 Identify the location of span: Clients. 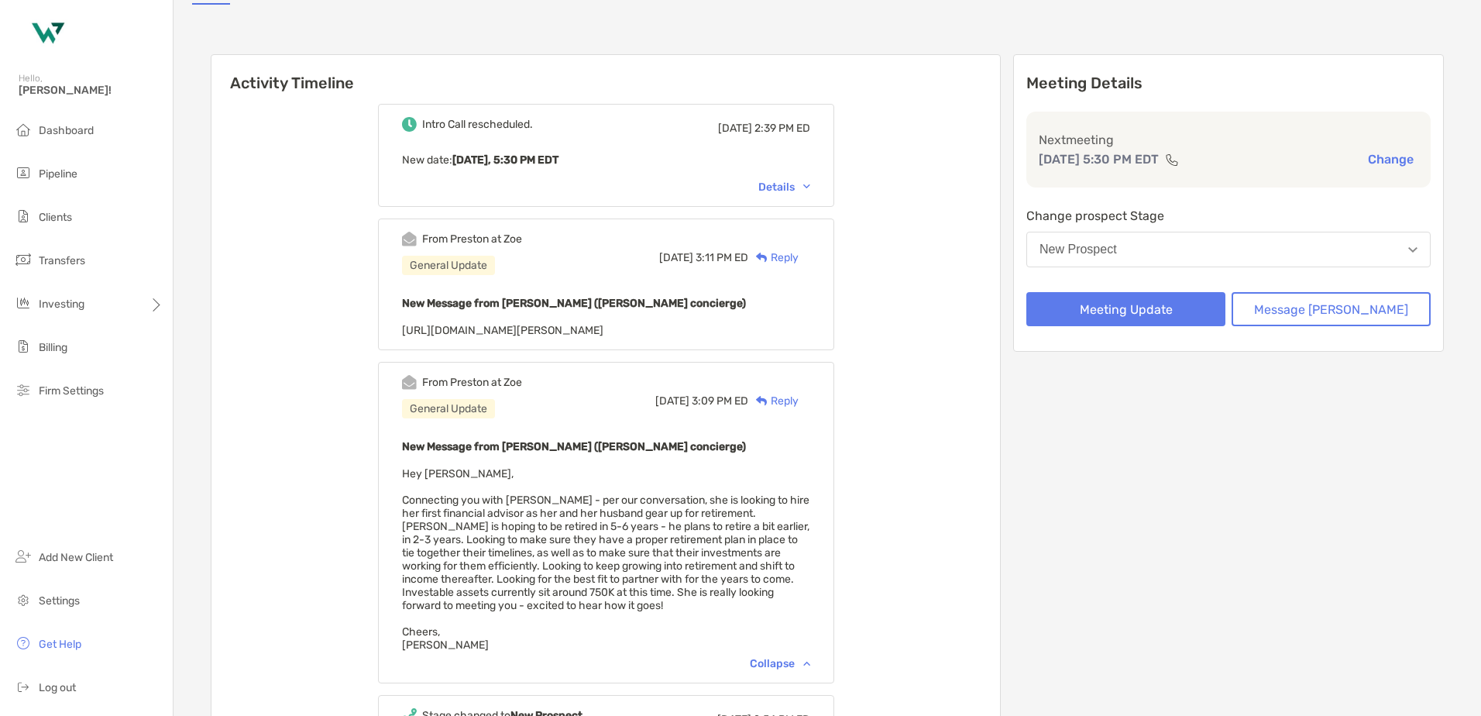
(55, 217).